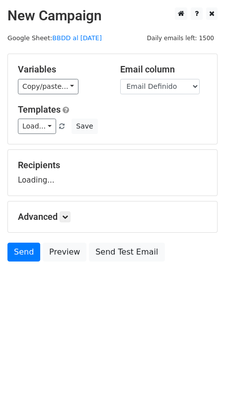 The image size is (225, 394). I want to click on a: Send, so click(24, 252).